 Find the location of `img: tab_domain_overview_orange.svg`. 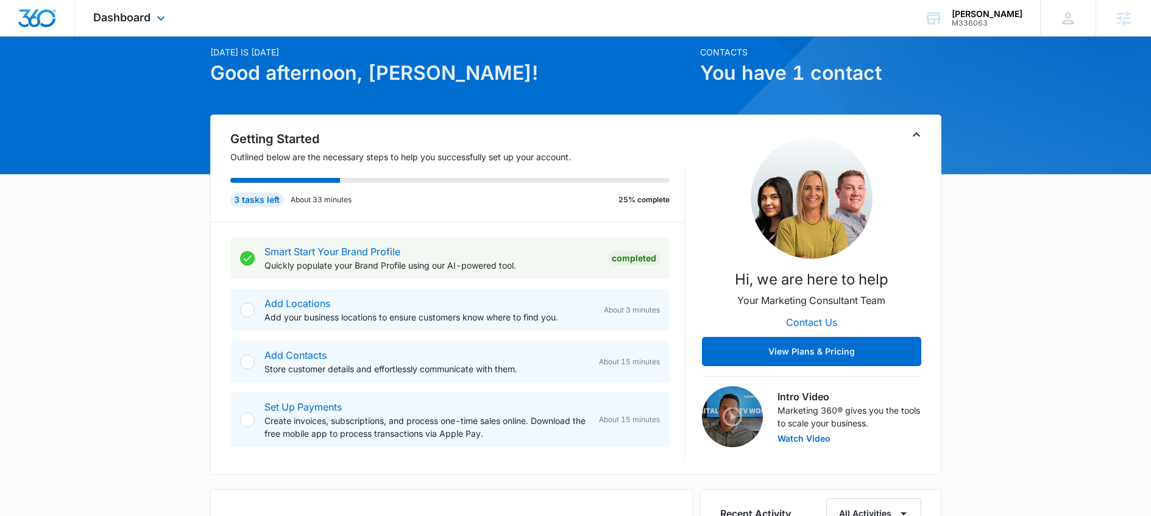

img: tab_domain_overview_orange.svg is located at coordinates (38, 76).